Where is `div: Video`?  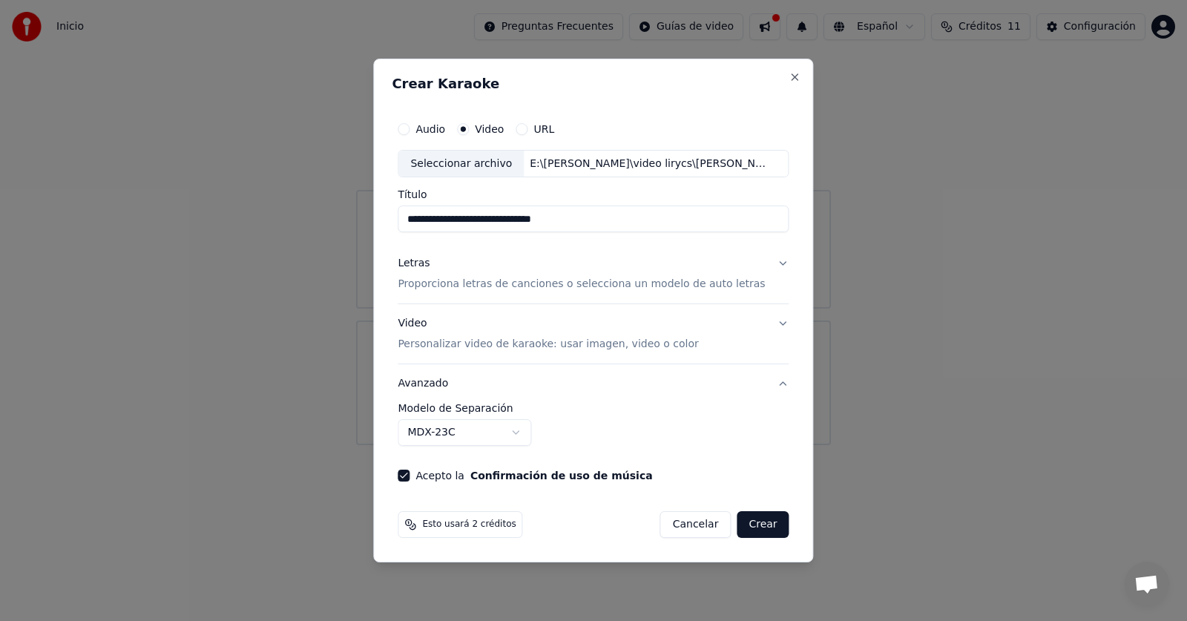
div: Video is located at coordinates (547, 334).